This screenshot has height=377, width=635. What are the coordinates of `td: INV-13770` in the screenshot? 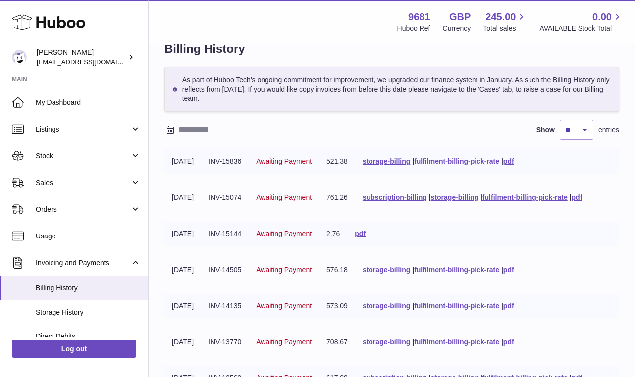 It's located at (225, 342).